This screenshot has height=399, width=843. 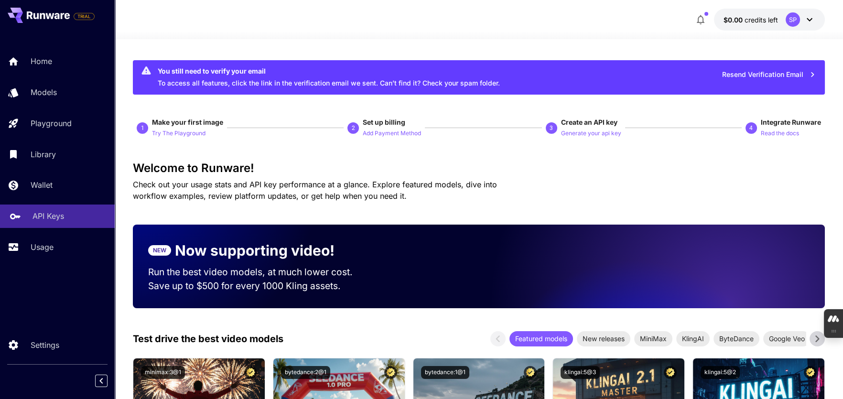 I want to click on p: Models, so click(x=44, y=92).